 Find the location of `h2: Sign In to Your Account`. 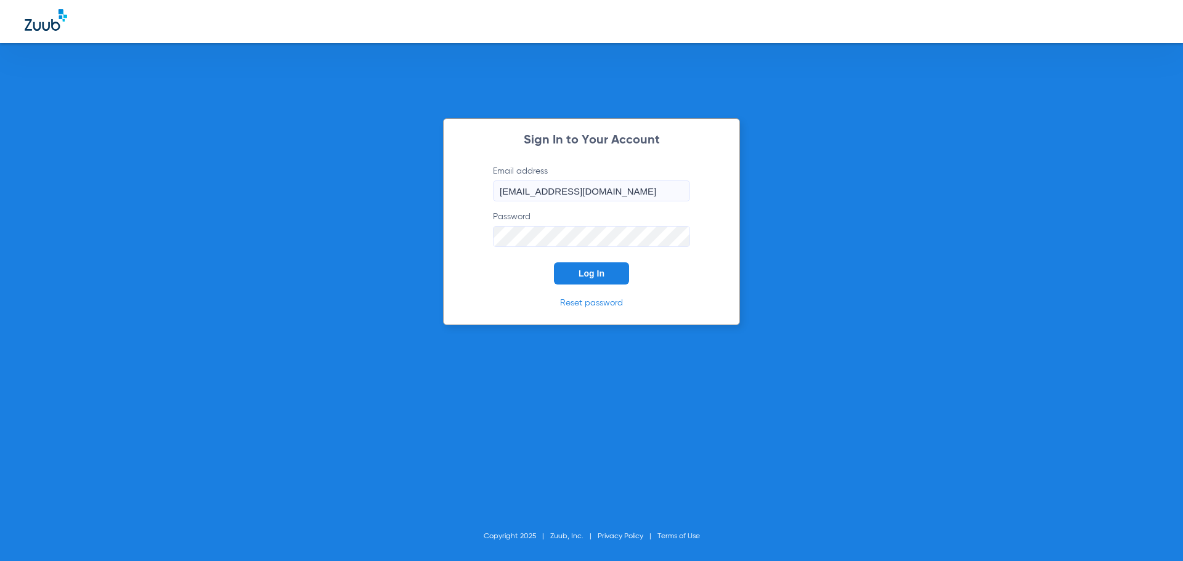

h2: Sign In to Your Account is located at coordinates (592, 140).